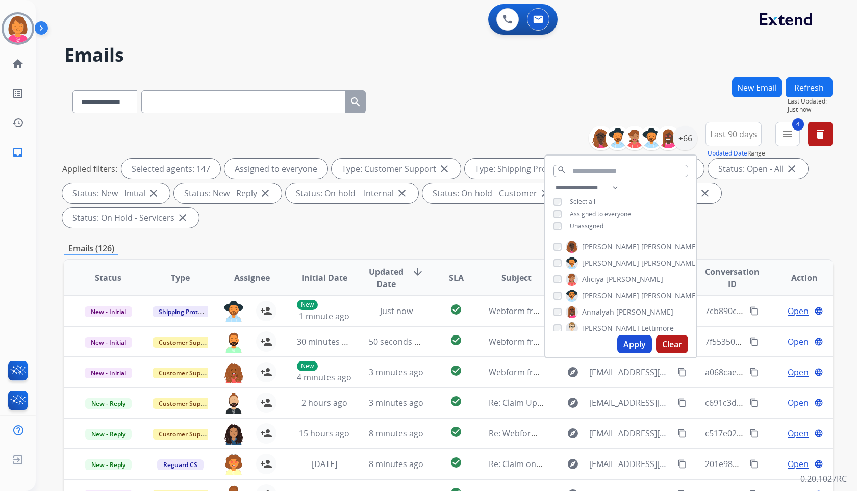 This screenshot has height=491, width=857. I want to click on mat-icon: home, so click(18, 64).